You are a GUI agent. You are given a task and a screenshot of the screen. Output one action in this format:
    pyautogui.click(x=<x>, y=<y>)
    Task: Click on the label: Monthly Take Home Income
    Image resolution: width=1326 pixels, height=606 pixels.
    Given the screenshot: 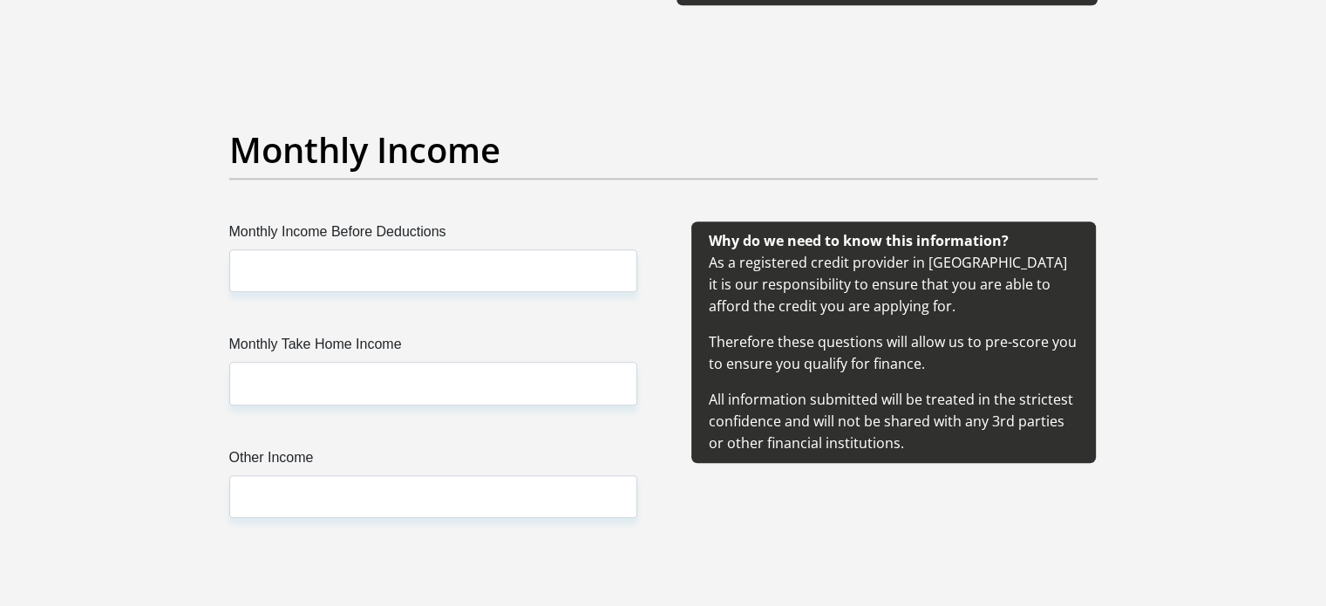 What is the action you would take?
    pyautogui.click(x=433, y=348)
    